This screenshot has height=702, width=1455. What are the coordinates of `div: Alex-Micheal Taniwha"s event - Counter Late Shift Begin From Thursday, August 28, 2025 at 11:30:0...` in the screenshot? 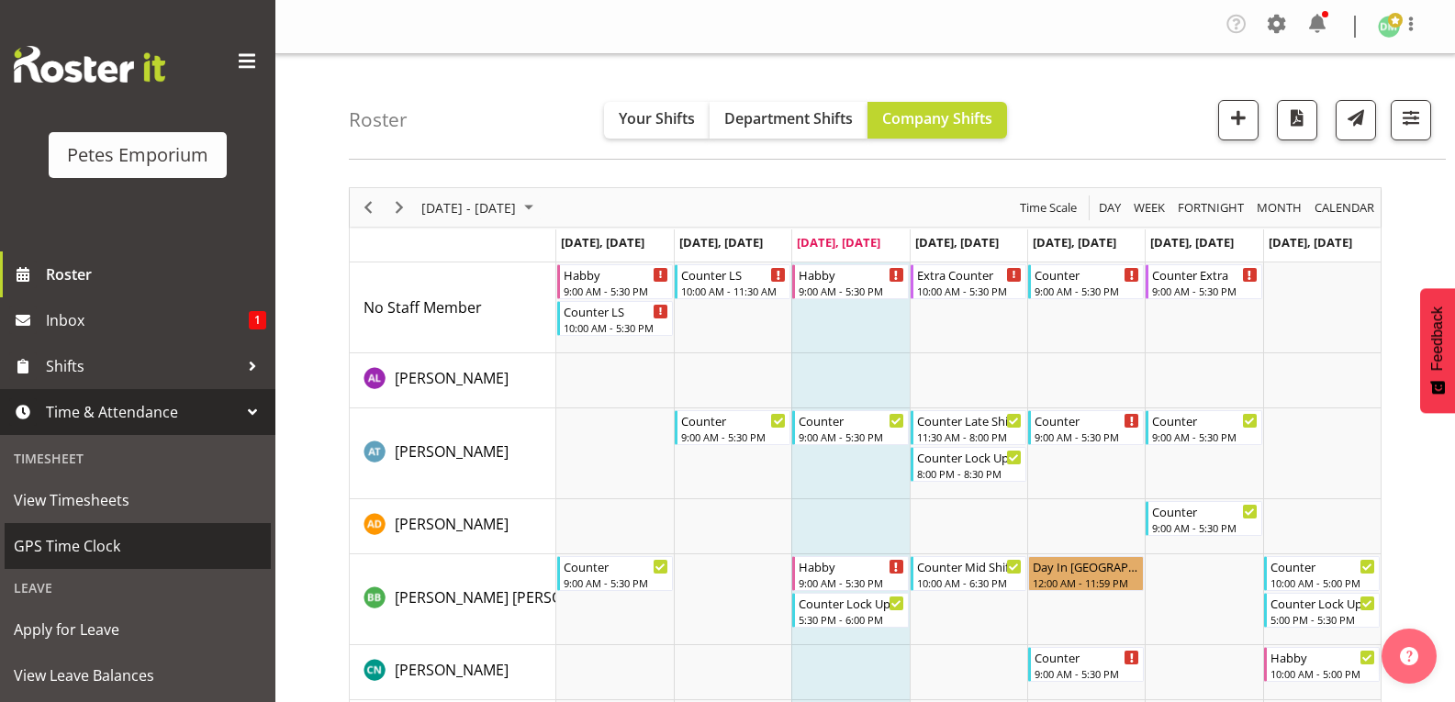 It's located at (968, 428).